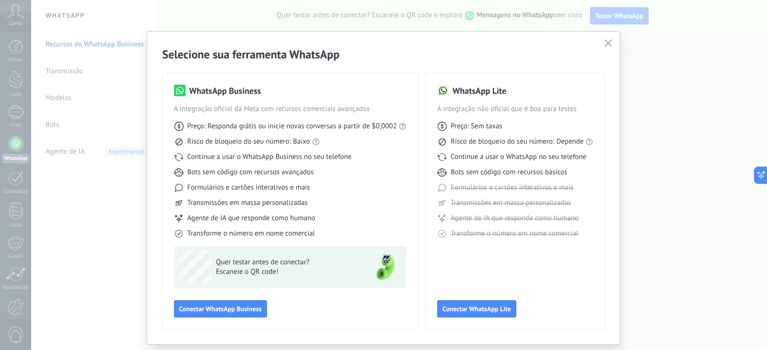 The image size is (767, 350). Describe the element at coordinates (290, 109) in the screenshot. I see `span: A integração oficial da Meta com recursos comerciais avançados` at that location.